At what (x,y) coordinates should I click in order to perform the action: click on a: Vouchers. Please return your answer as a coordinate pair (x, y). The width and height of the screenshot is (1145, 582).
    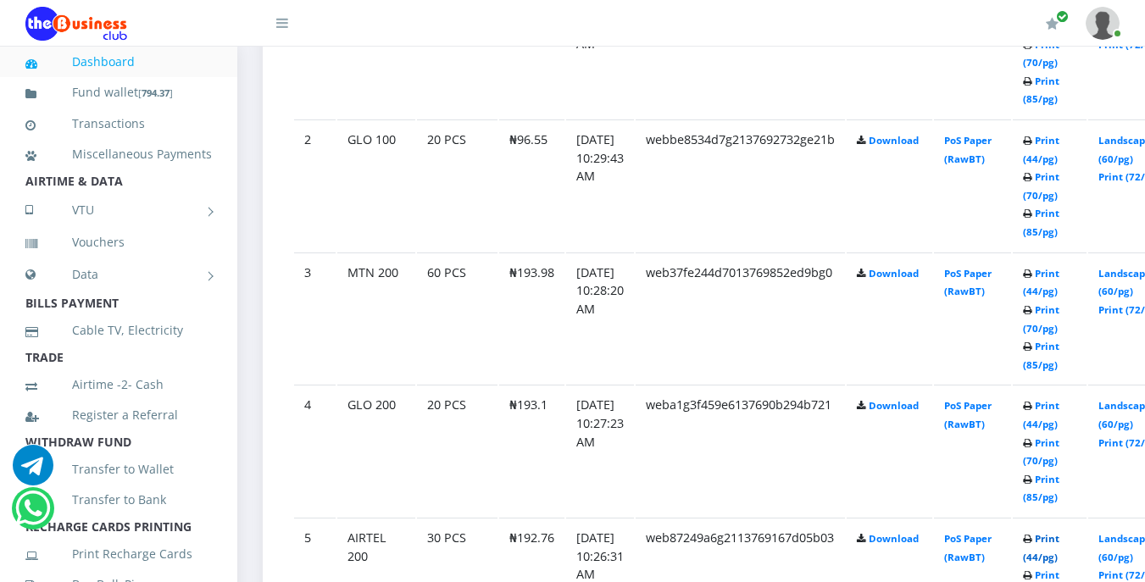
    Looking at the image, I should click on (119, 242).